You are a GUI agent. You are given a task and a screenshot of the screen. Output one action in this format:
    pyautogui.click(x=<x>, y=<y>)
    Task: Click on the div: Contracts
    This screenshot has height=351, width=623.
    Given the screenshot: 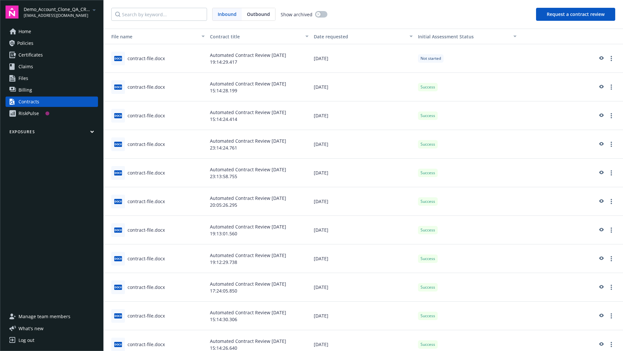 What is the action you would take?
    pyautogui.click(x=29, y=102)
    